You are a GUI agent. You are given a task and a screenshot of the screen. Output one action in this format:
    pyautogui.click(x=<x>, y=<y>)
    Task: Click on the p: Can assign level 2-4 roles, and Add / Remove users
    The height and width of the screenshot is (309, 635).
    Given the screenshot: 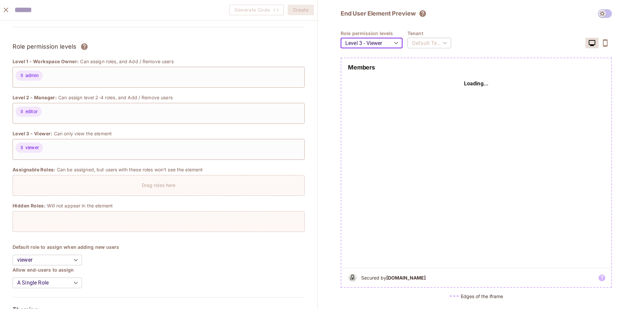 What is the action you would take?
    pyautogui.click(x=115, y=97)
    